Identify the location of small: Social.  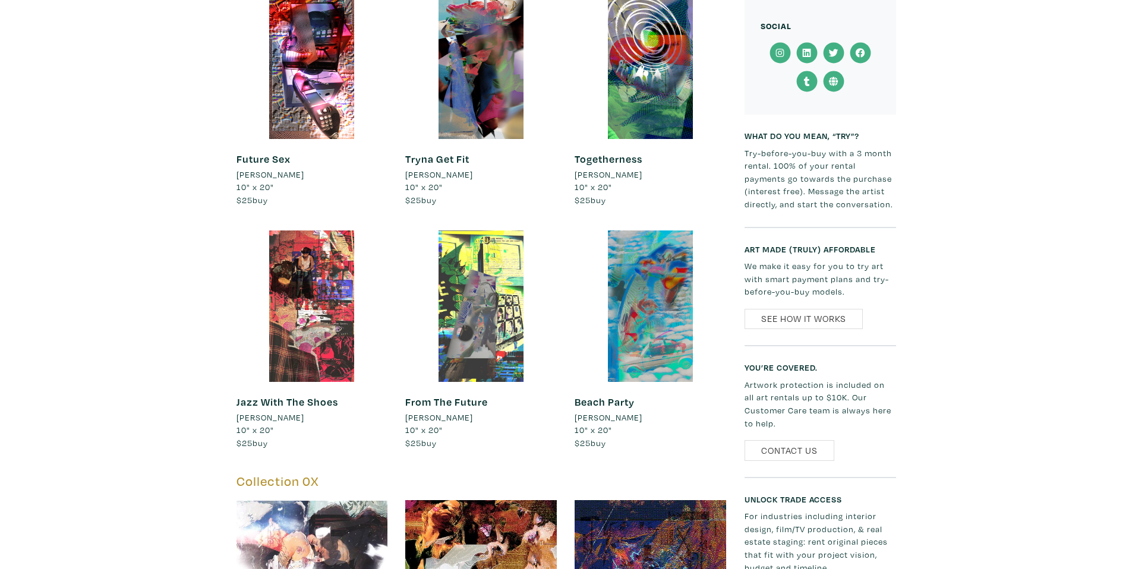
(776, 26).